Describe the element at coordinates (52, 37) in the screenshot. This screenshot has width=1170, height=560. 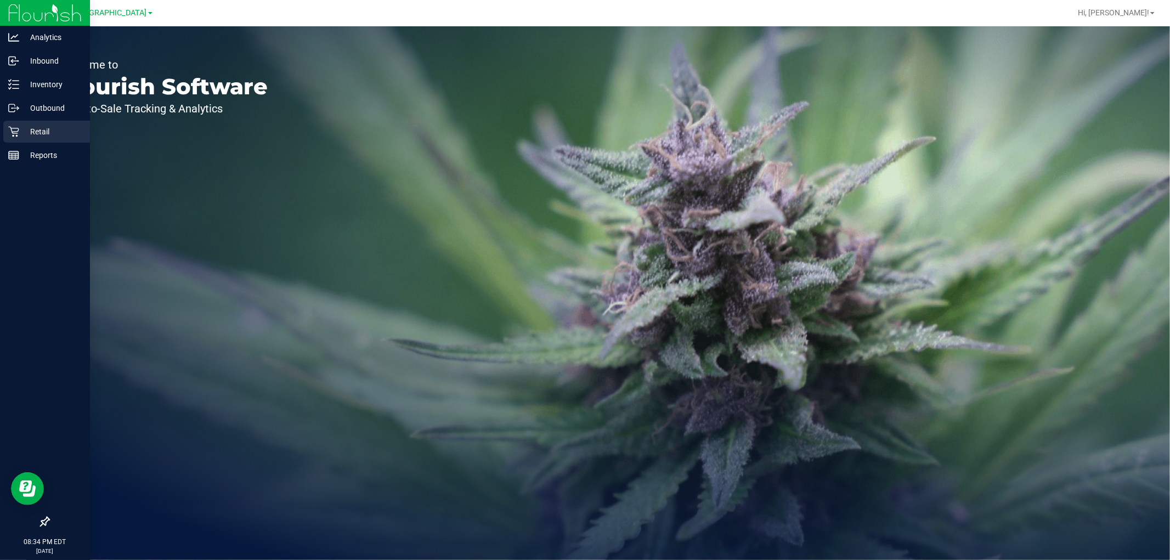
I see `p: Analytics` at that location.